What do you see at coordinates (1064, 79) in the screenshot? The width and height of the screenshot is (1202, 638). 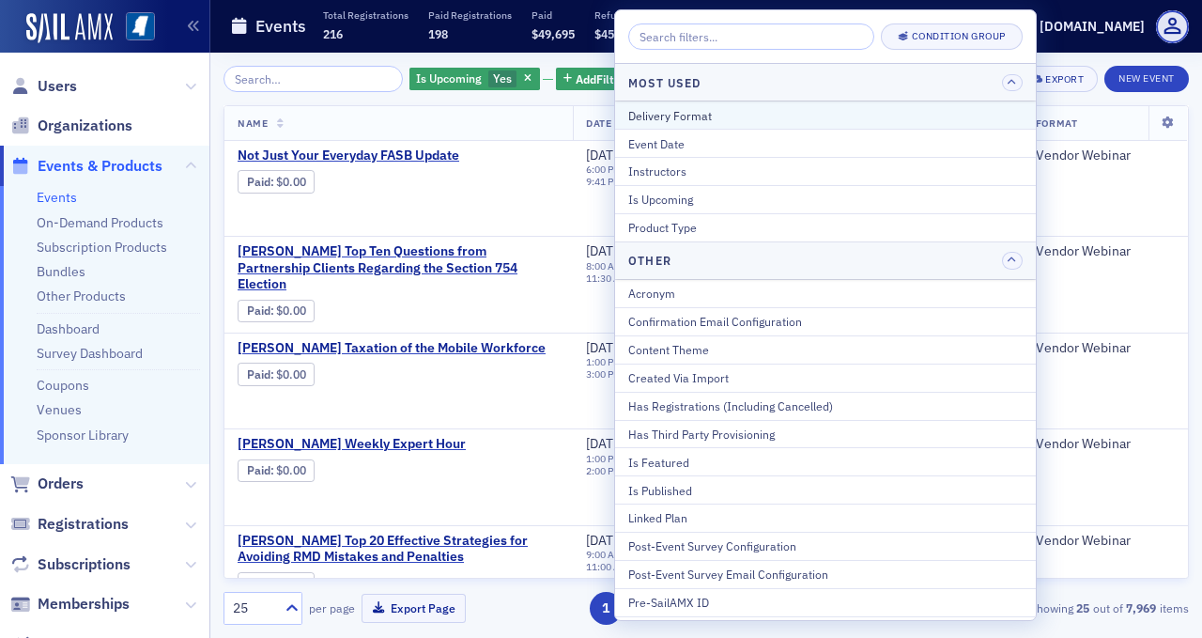 I see `div: Export` at bounding box center [1064, 79].